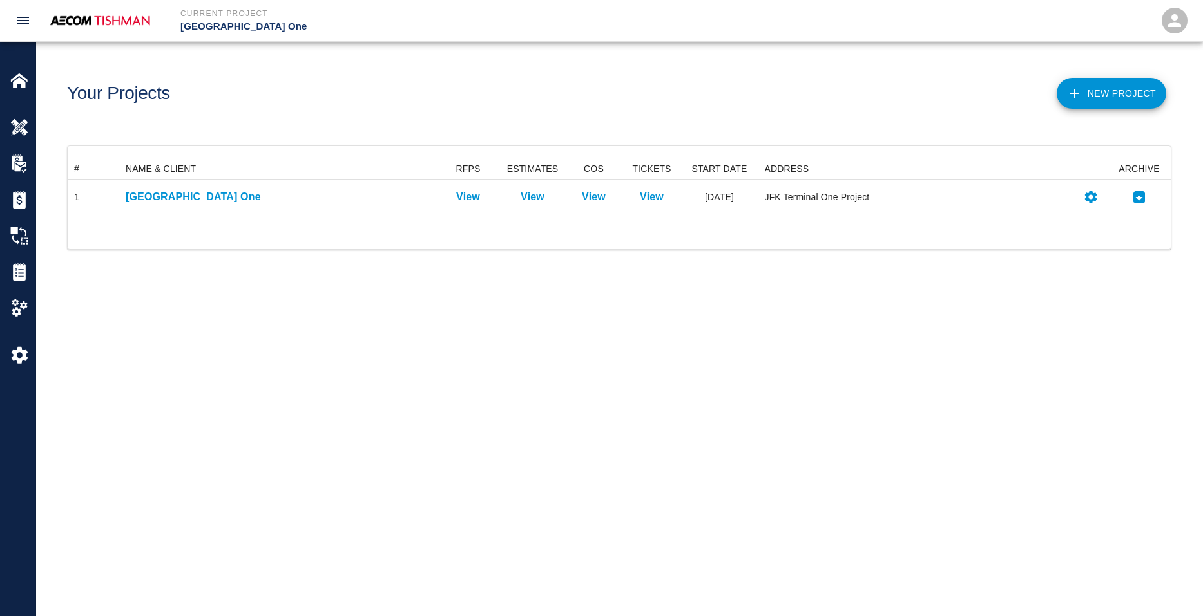 The width and height of the screenshot is (1203, 616). Describe the element at coordinates (468, 169) in the screenshot. I see `div: RFPS` at that location.